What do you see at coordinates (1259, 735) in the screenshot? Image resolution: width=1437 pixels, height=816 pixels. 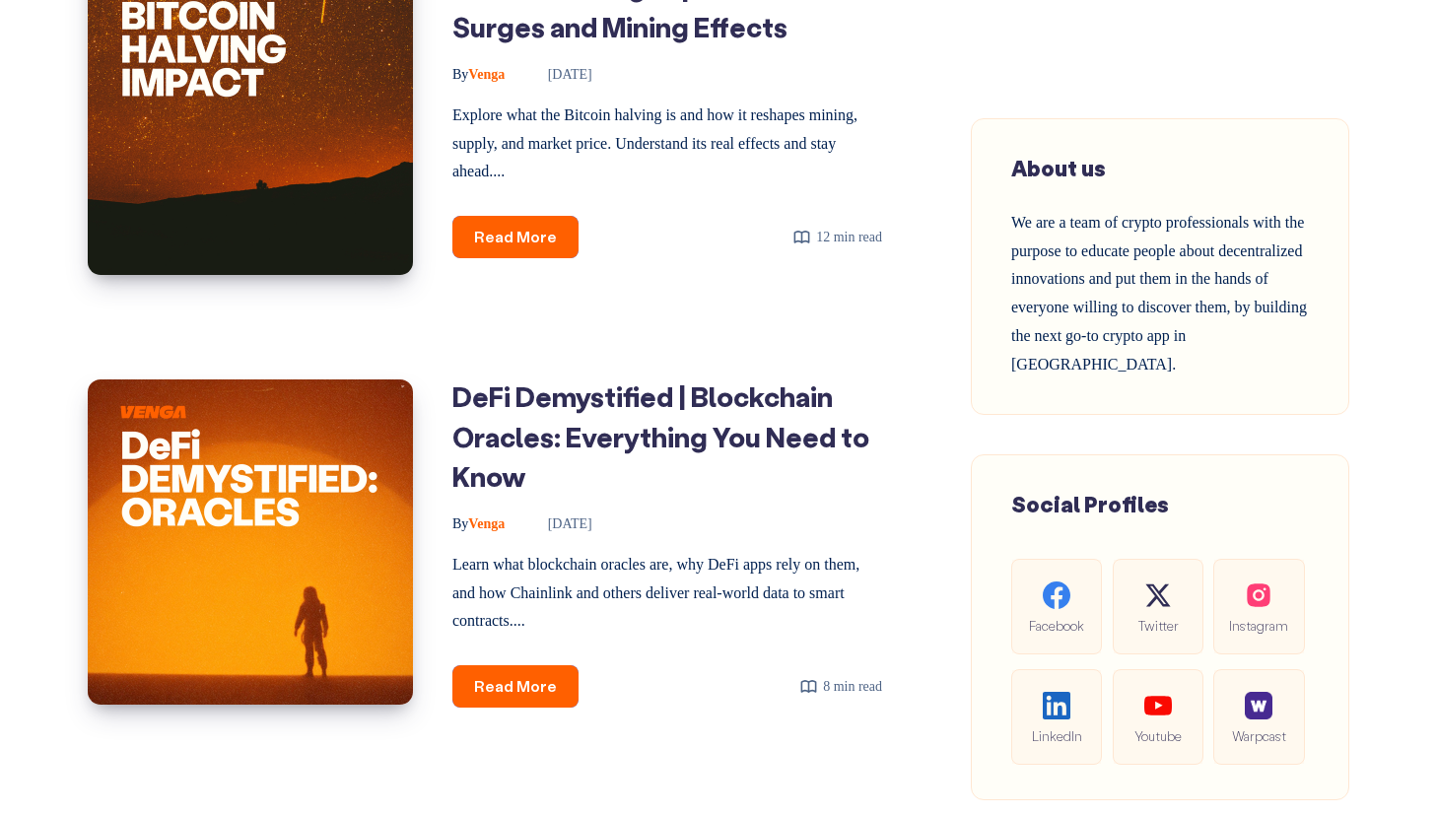 I see `span: Warpcast` at bounding box center [1259, 735].